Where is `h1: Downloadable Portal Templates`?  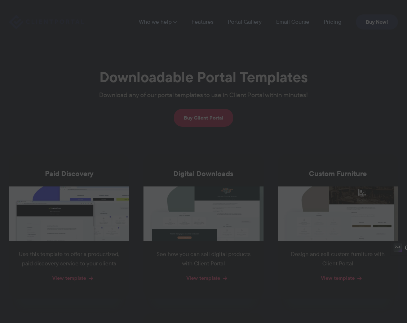
h1: Downloadable Portal Templates is located at coordinates (204, 77).